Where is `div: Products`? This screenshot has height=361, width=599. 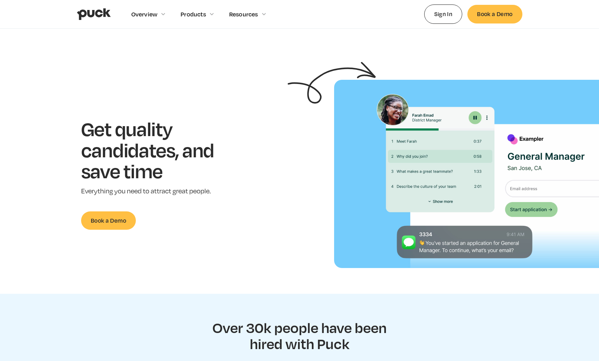 div: Products is located at coordinates (193, 14).